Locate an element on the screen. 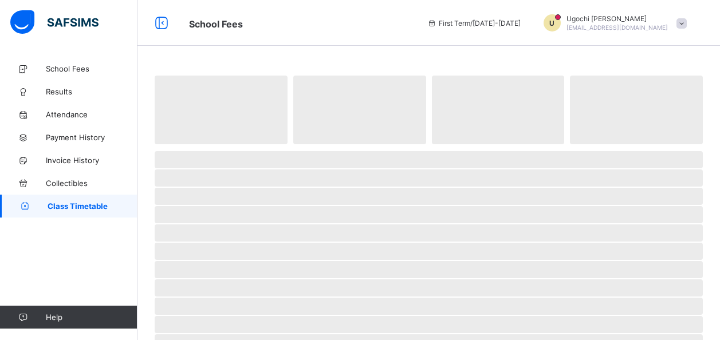 This screenshot has width=720, height=340. span: Attendance is located at coordinates (92, 115).